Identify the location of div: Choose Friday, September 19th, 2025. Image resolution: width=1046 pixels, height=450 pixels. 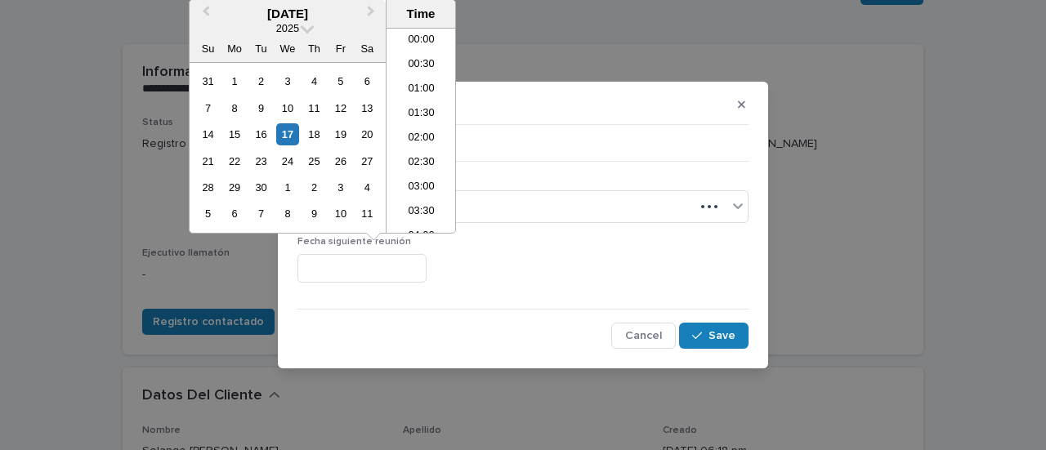
(340, 134).